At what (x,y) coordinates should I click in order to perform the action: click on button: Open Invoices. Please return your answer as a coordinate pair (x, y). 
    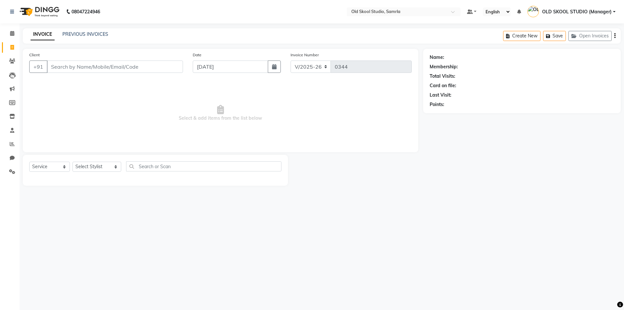
    Looking at the image, I should click on (590, 36).